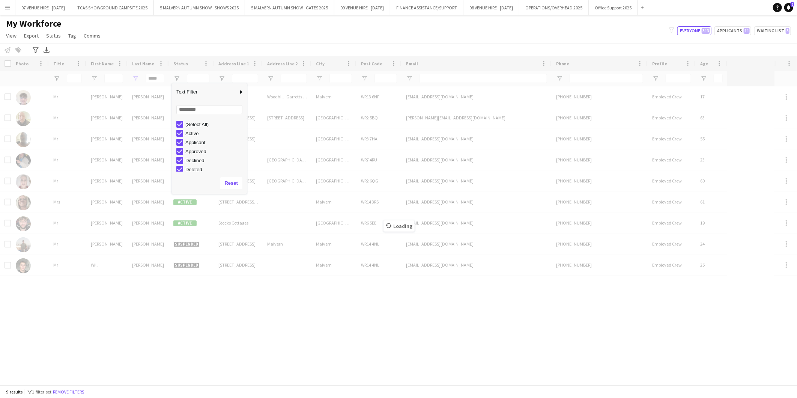  What do you see at coordinates (113, 8) in the screenshot?
I see `button: TCAS SHOWGROUND CAMPSITE 2025` at bounding box center [113, 8].